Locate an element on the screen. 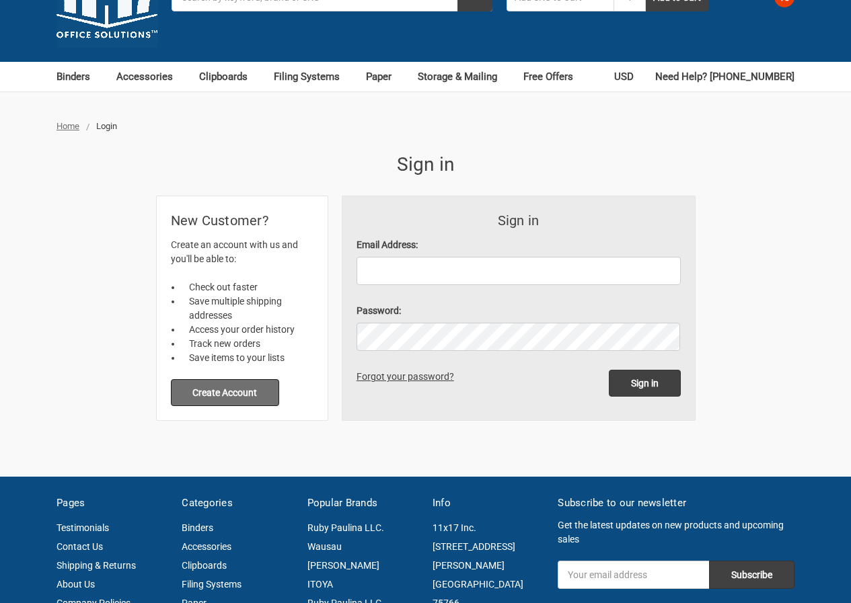 This screenshot has width=851, height=603. p: Create an account with us and you'll be able to: is located at coordinates (242, 252).